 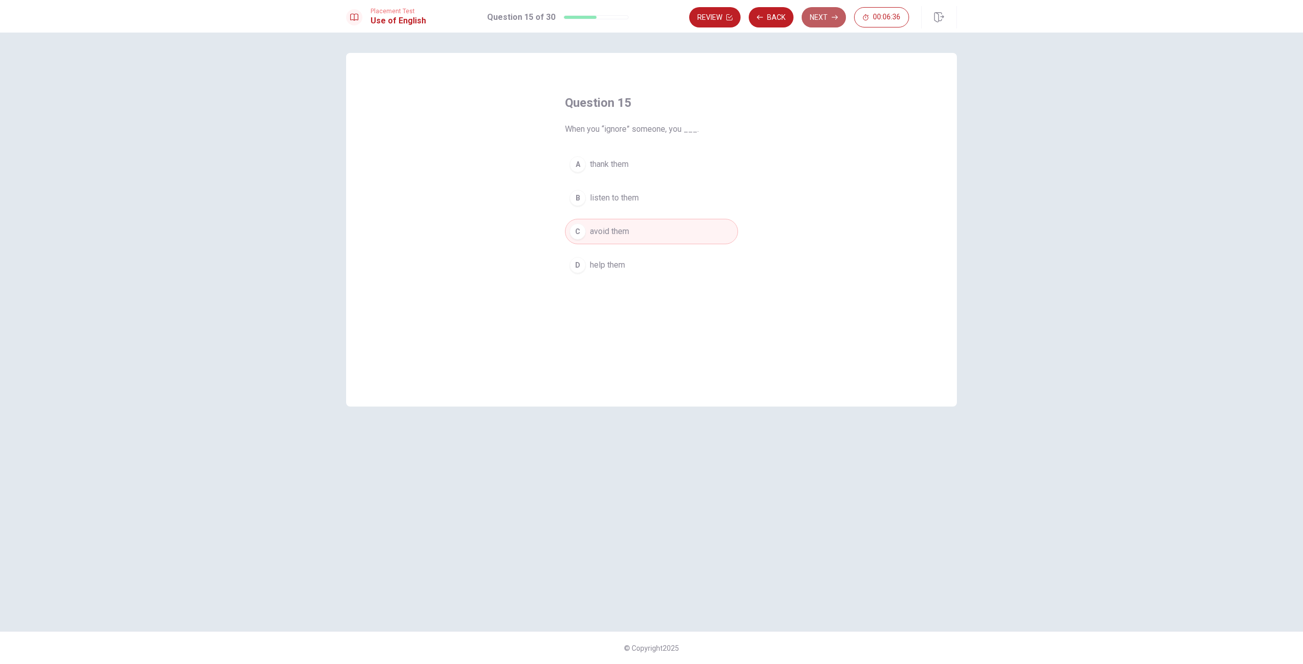 What do you see at coordinates (651, 129) in the screenshot?
I see `span: When you “ignore” someone, you ___.` at bounding box center [651, 129].